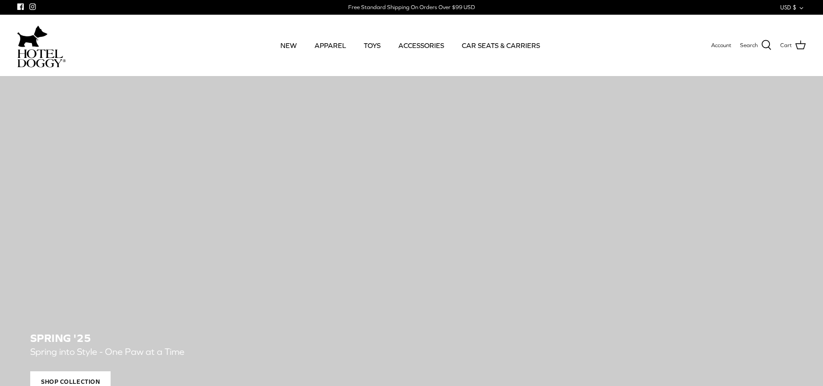  I want to click on div: Free Standard Shipping On Orders Over $99 USD, so click(411, 7).